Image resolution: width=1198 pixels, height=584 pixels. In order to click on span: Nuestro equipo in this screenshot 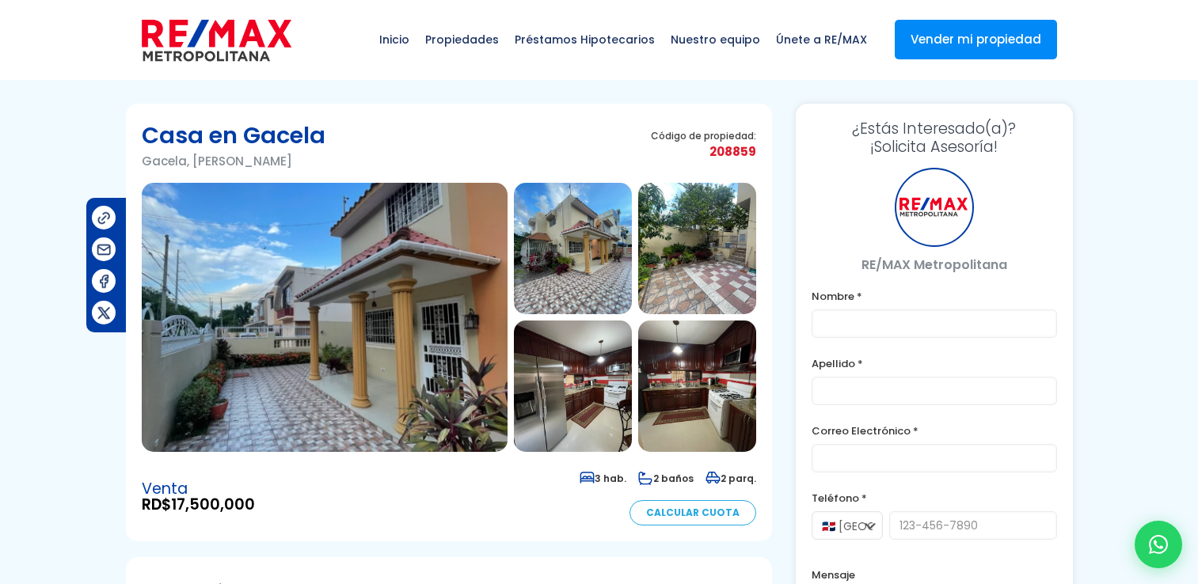, I will do `click(715, 40)`.